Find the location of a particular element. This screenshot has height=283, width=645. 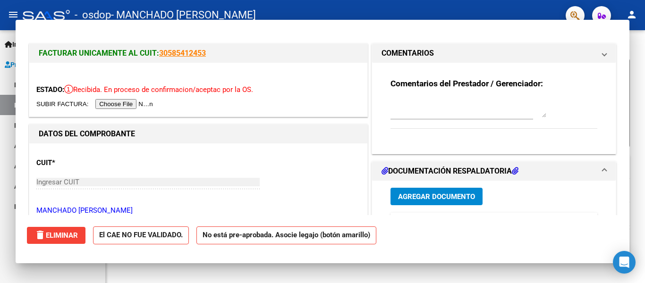

h1: DOCUMENTACIÓN RESPALDATORIA is located at coordinates (450, 171).